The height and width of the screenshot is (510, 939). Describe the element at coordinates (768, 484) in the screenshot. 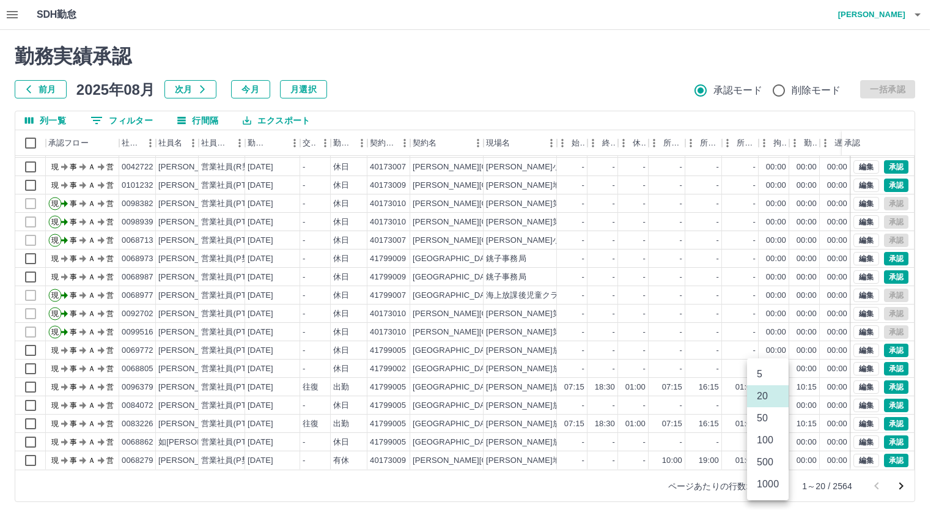

I see `li: 1000` at that location.